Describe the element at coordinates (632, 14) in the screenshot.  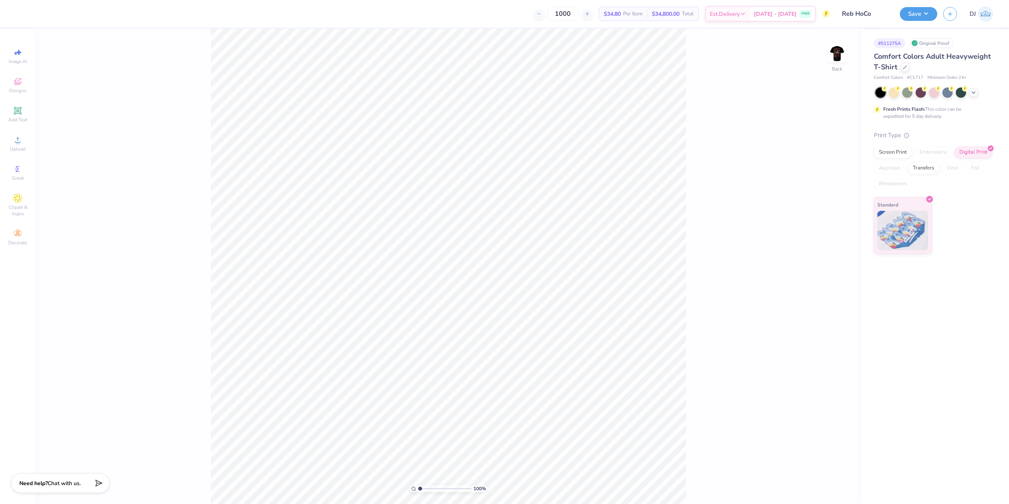
I see `span: Per Item` at that location.